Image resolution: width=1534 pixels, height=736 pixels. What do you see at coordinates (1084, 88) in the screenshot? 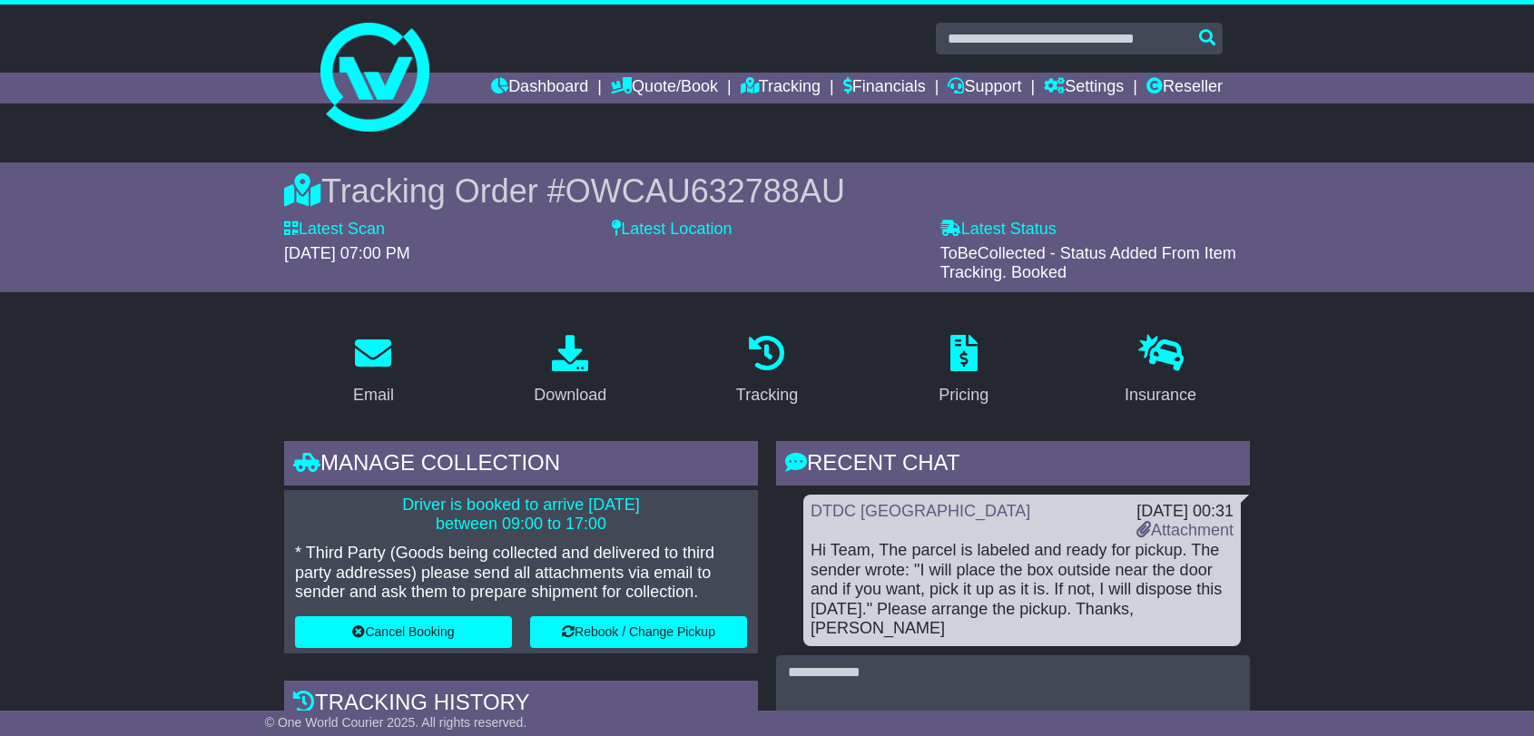
I see `a: Settings` at bounding box center [1084, 88].